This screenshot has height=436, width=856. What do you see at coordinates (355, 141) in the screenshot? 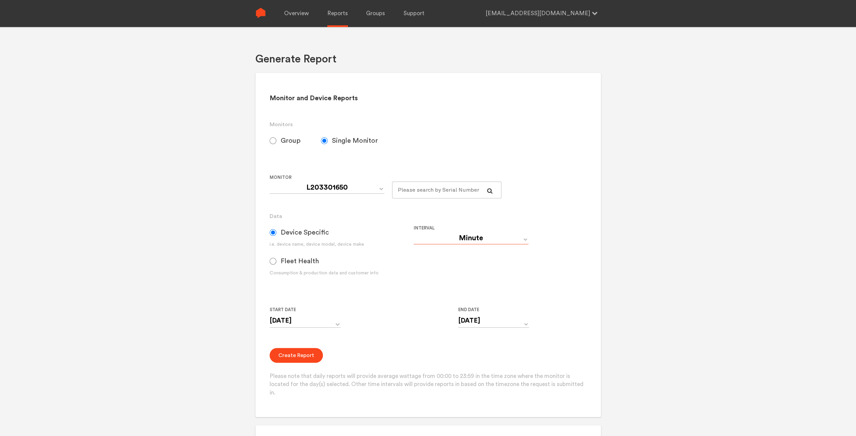
I see `span: Single Monitor` at bounding box center [355, 141].